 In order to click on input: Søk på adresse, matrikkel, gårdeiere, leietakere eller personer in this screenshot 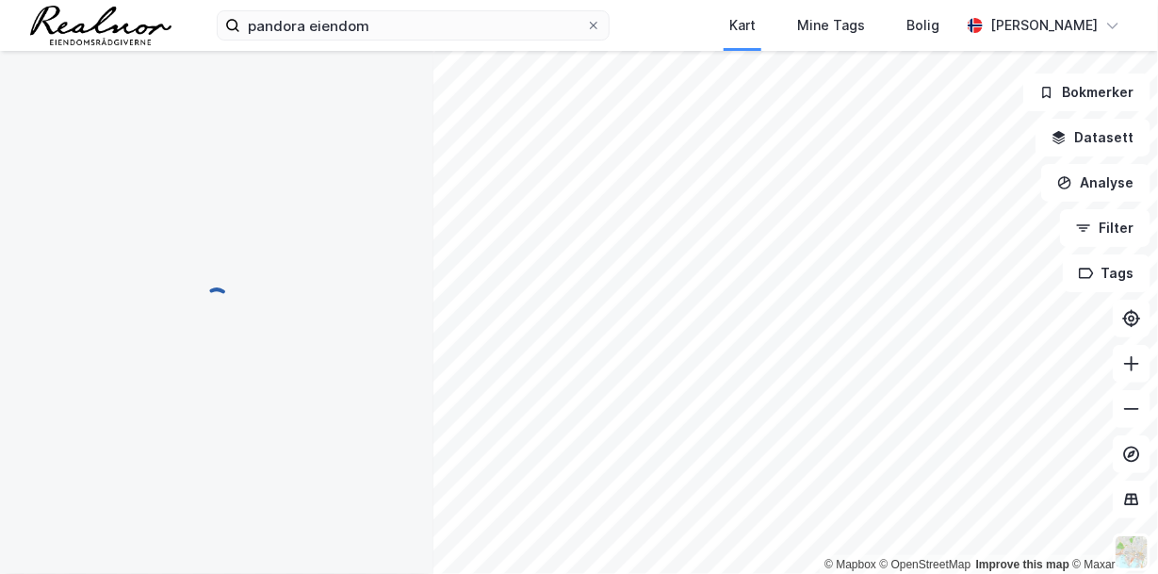, I will do `click(413, 25)`.